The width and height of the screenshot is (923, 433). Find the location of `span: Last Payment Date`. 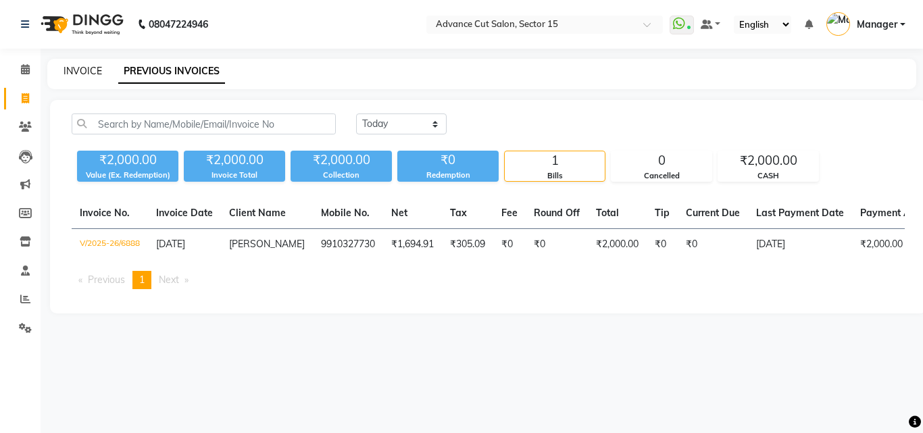

span: Last Payment Date is located at coordinates (800, 213).